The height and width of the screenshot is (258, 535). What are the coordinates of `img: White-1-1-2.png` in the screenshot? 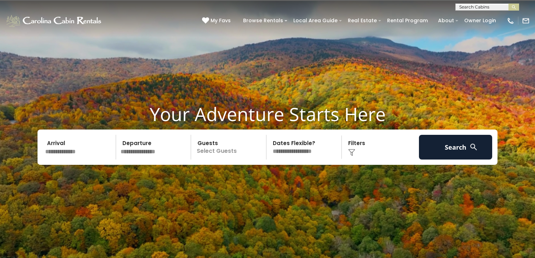 It's located at (54, 21).